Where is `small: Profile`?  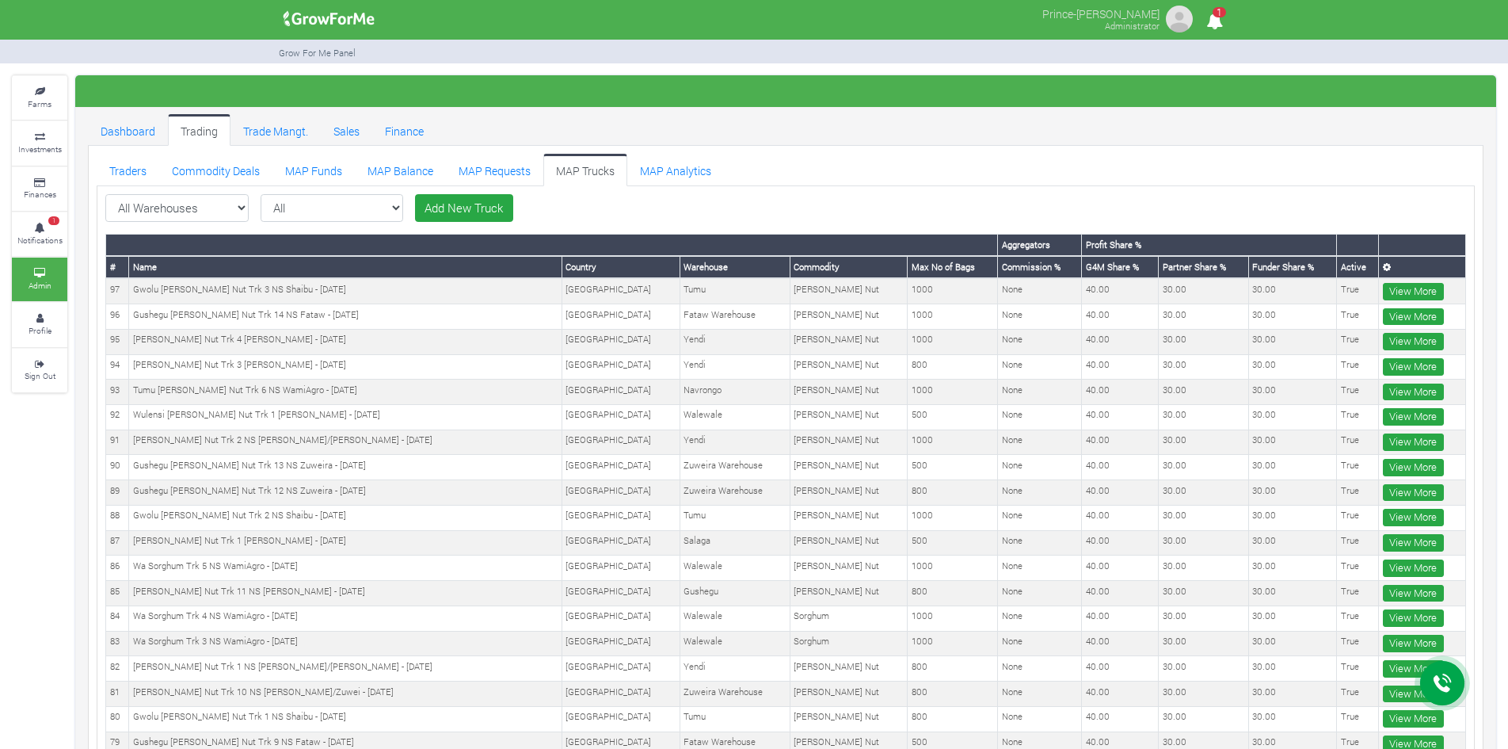 small: Profile is located at coordinates (40, 330).